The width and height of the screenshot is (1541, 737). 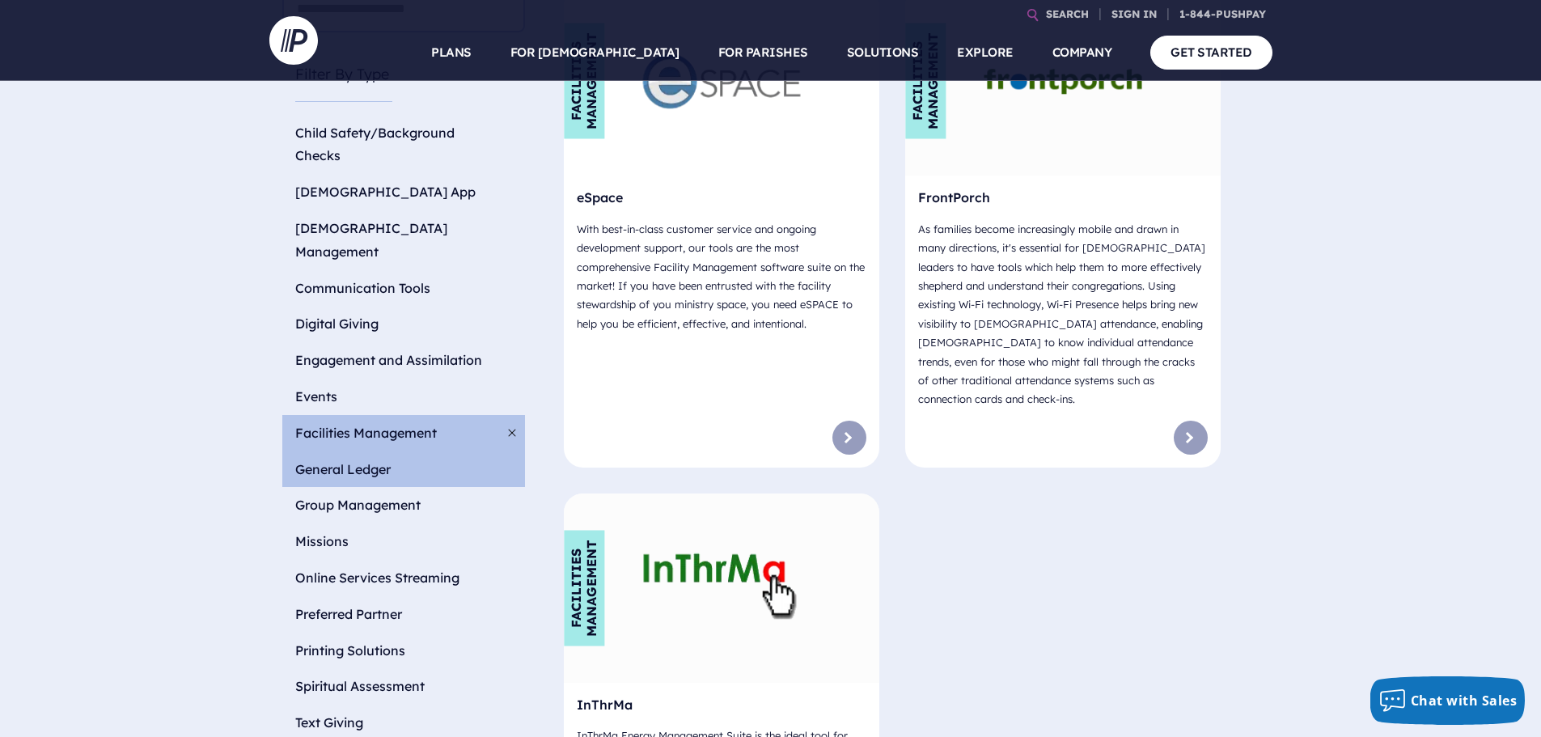 What do you see at coordinates (404, 324) in the screenshot?
I see `li: Digital Giving` at bounding box center [404, 324].